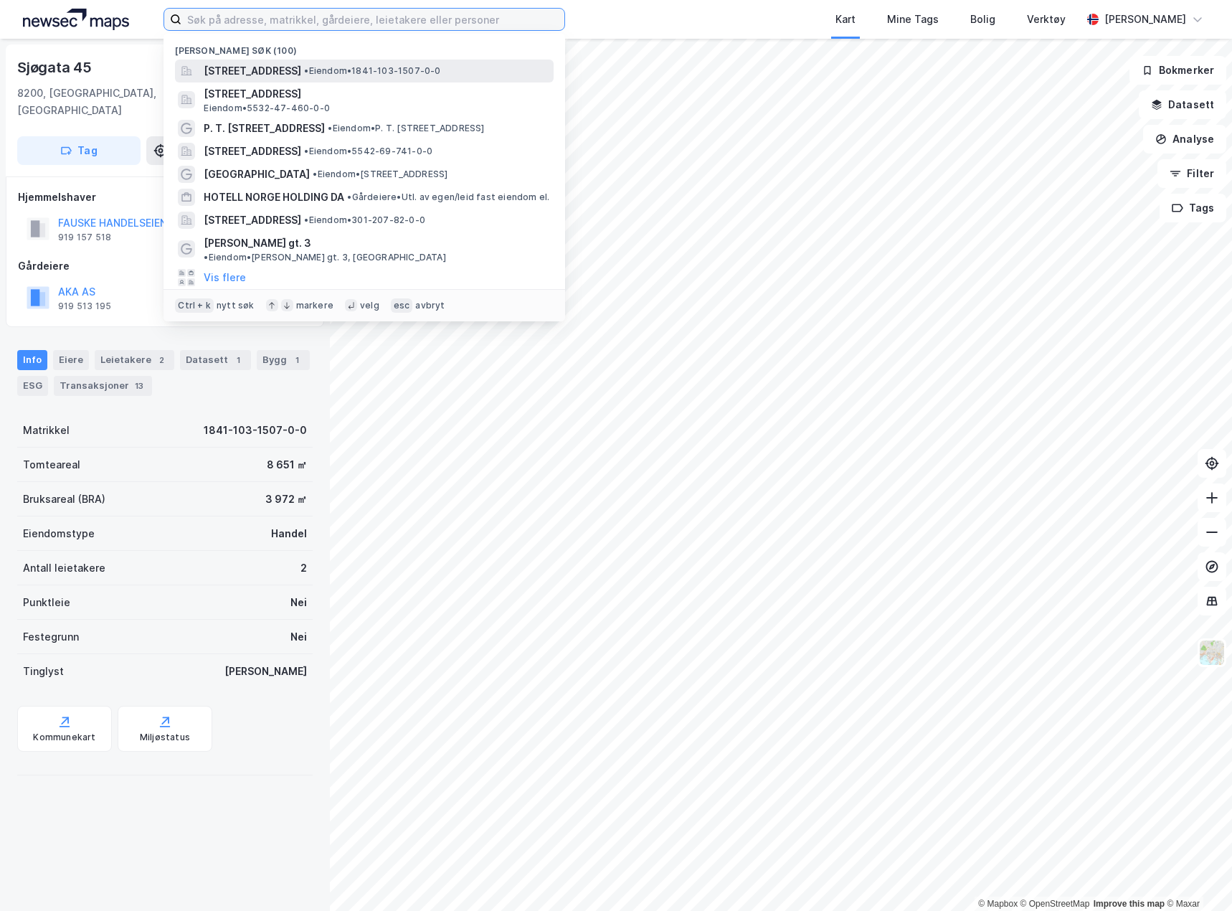 This screenshot has width=1232, height=911. I want to click on div: Bruksareal (BRA), so click(64, 499).